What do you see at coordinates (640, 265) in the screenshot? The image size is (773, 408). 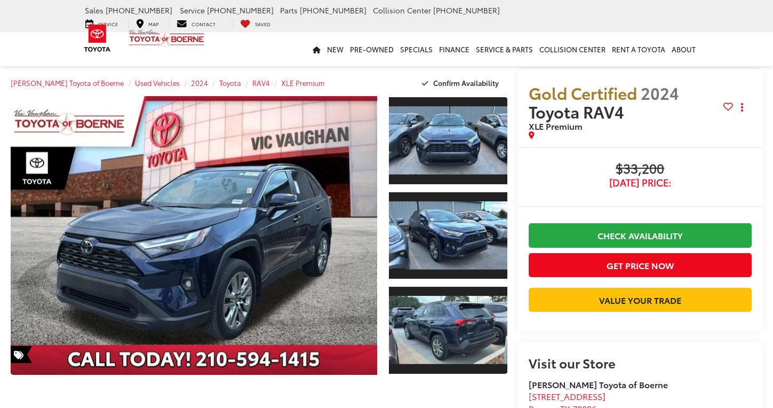 I see `button: Get Price Now` at bounding box center [640, 265].